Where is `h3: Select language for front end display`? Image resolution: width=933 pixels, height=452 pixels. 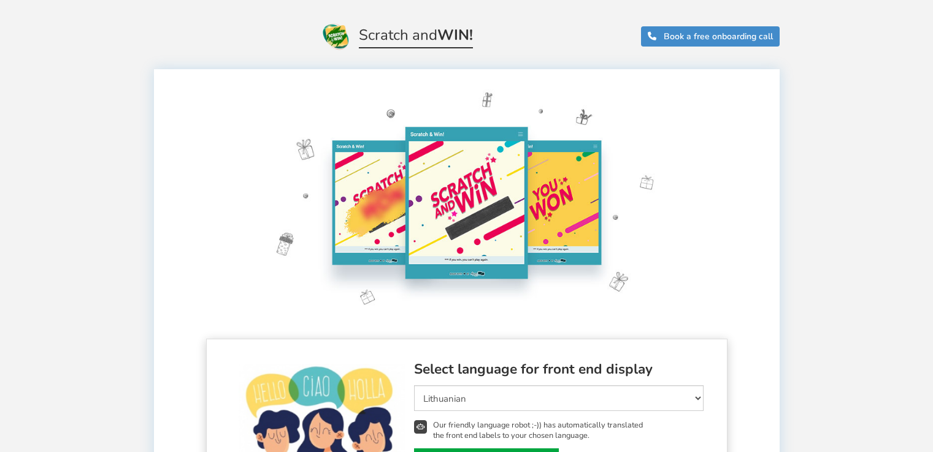 h3: Select language for front end display is located at coordinates (559, 370).